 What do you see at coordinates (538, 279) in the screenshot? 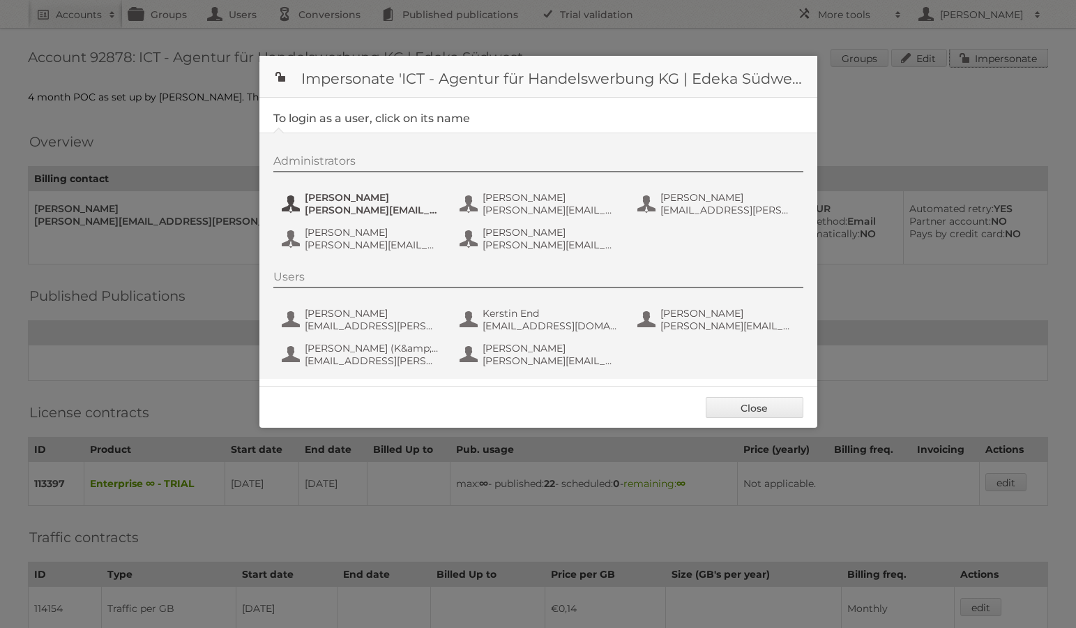
I see `div: Users` at bounding box center [538, 279].